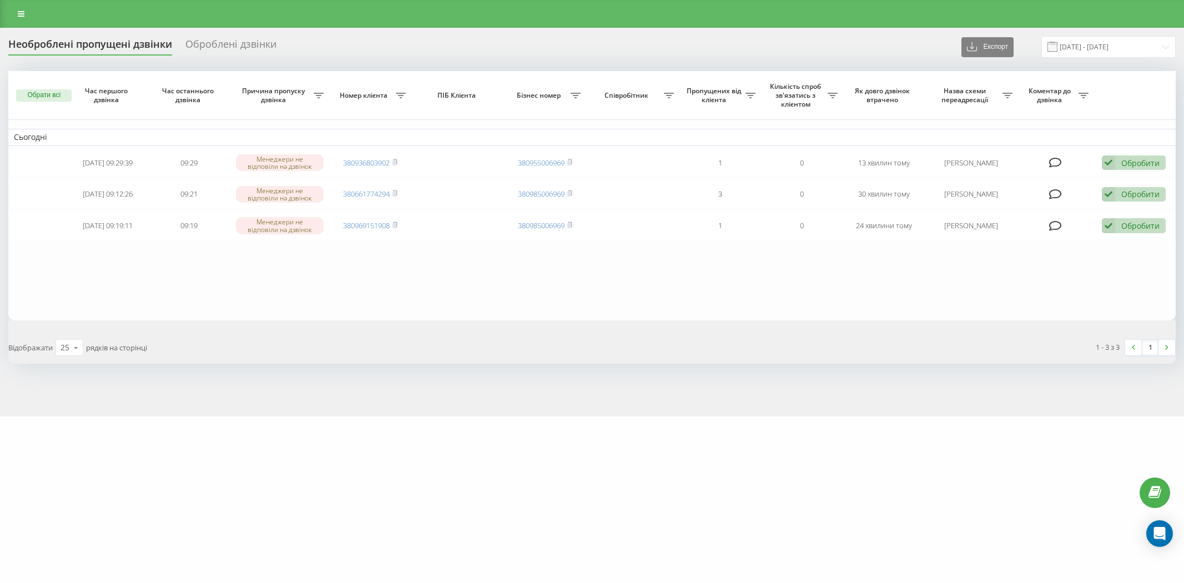 The image size is (1184, 583). I want to click on span: Назва схеми переадресації, so click(966, 95).